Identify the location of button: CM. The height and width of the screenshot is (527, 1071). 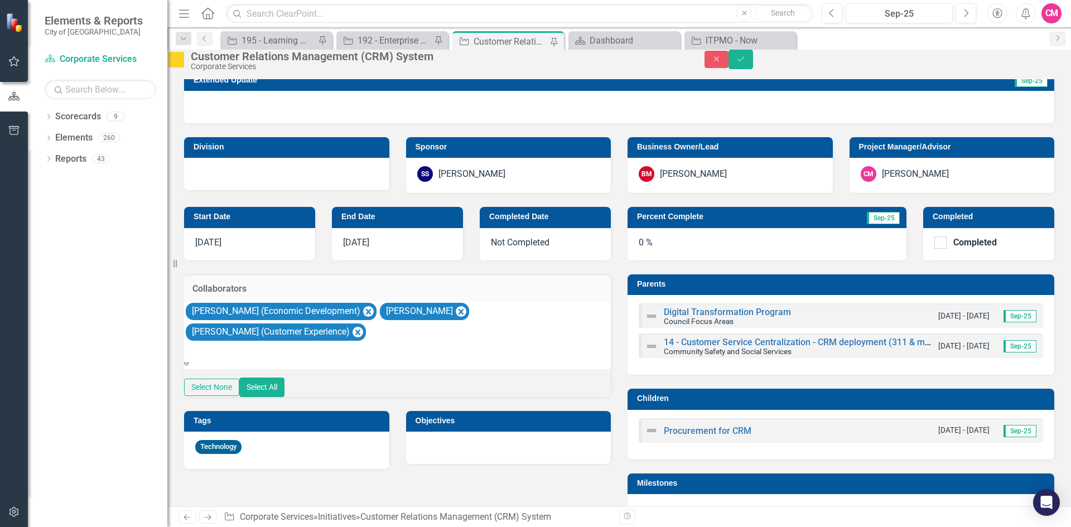
(1051, 13).